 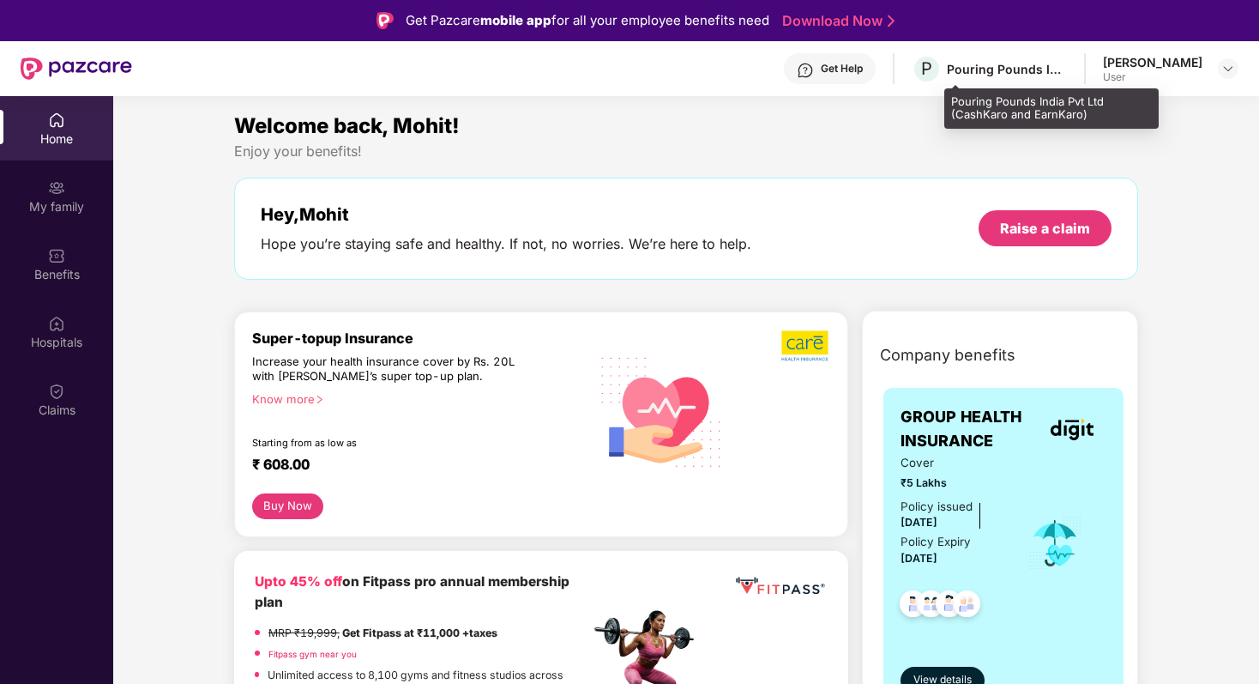 I want to click on span: Company benefits, so click(x=948, y=355).